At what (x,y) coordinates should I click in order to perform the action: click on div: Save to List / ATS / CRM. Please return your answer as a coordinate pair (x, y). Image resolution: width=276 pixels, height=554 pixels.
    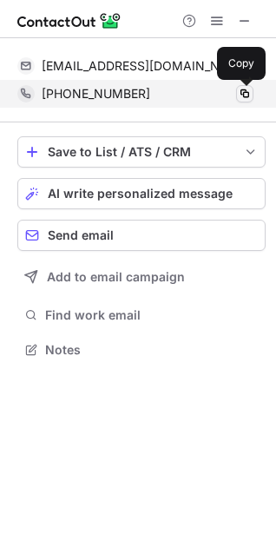
    Looking at the image, I should click on (142, 152).